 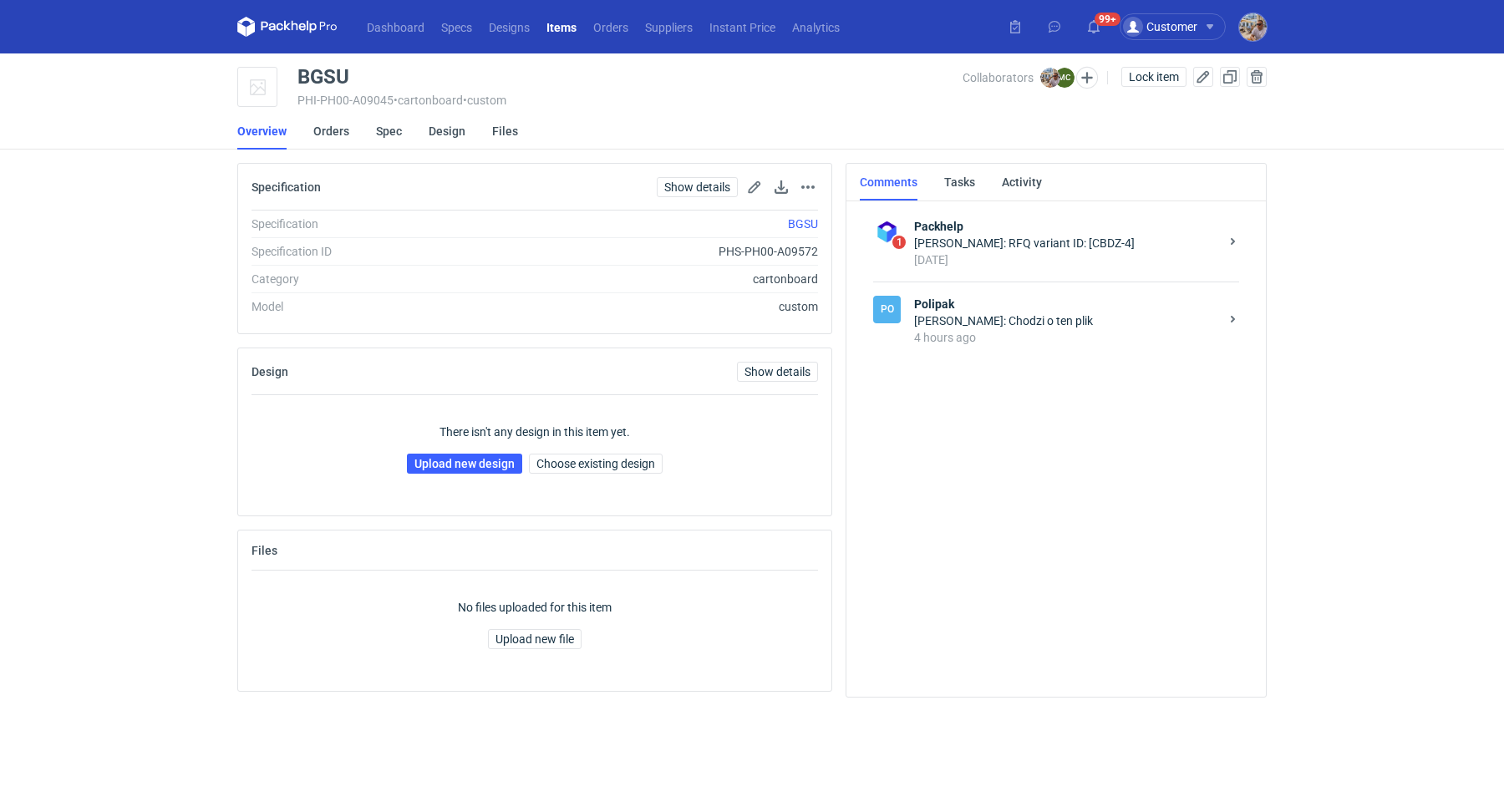 I want to click on a: Activity, so click(x=1022, y=182).